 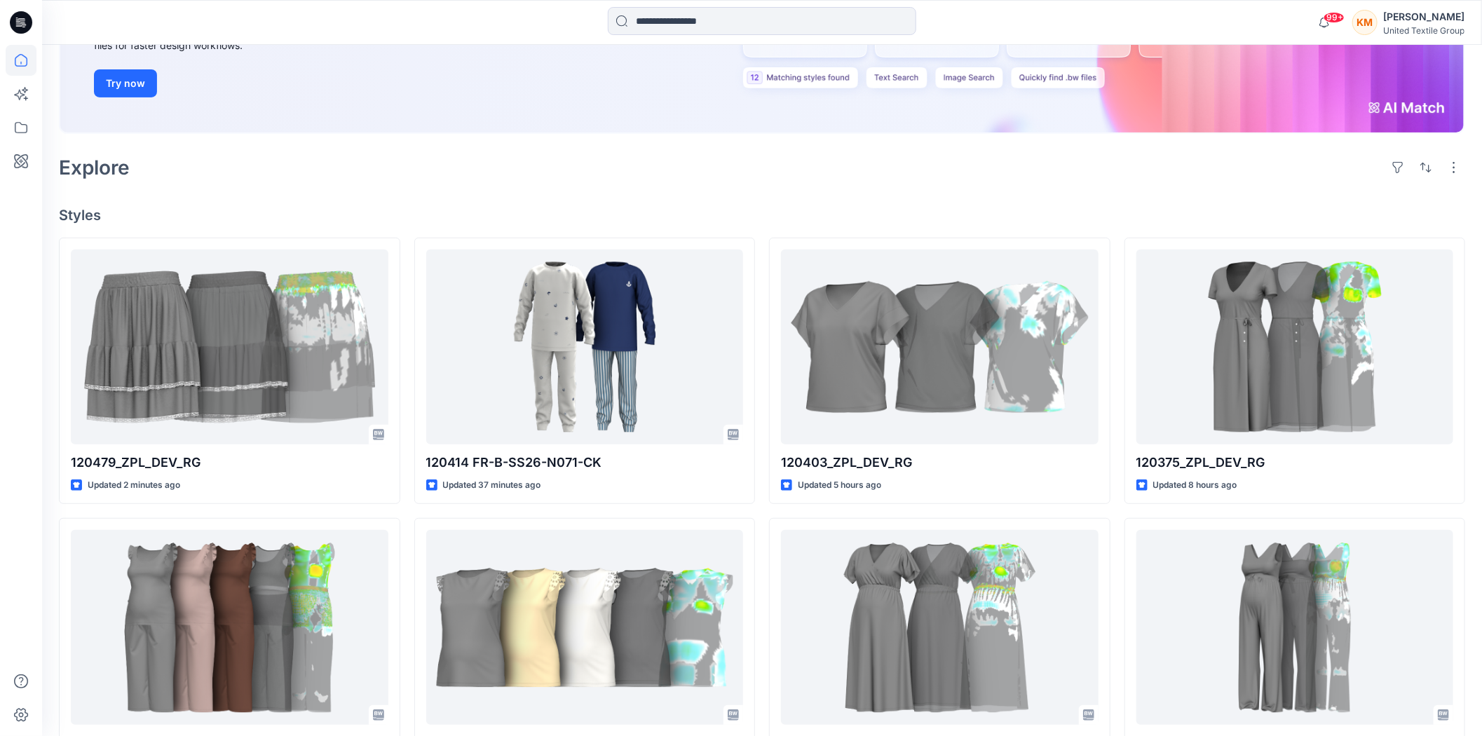 I want to click on p: 120414 FR-B-SS26-N071-CK, so click(x=585, y=463).